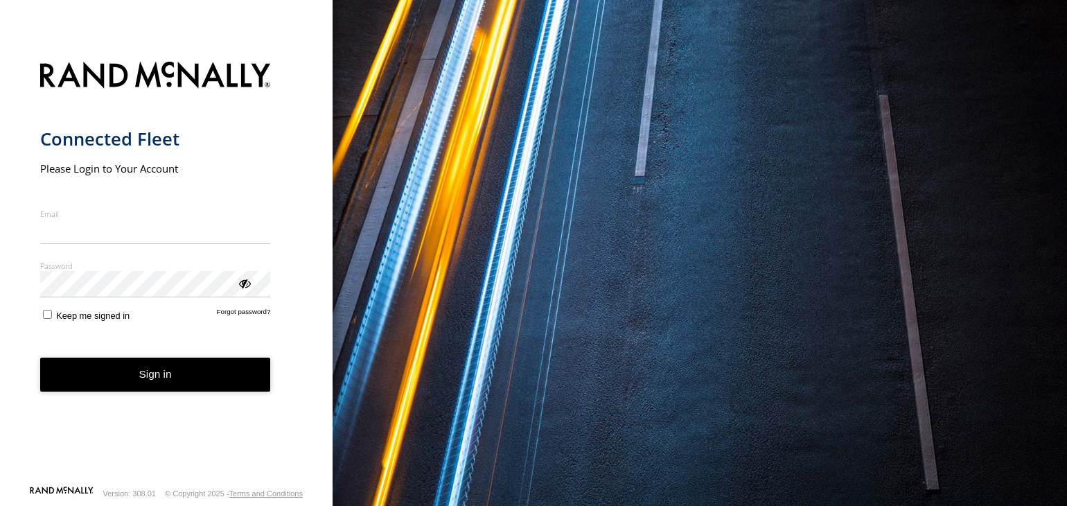 The width and height of the screenshot is (1067, 506). Describe the element at coordinates (155, 213) in the screenshot. I see `label: Email` at that location.